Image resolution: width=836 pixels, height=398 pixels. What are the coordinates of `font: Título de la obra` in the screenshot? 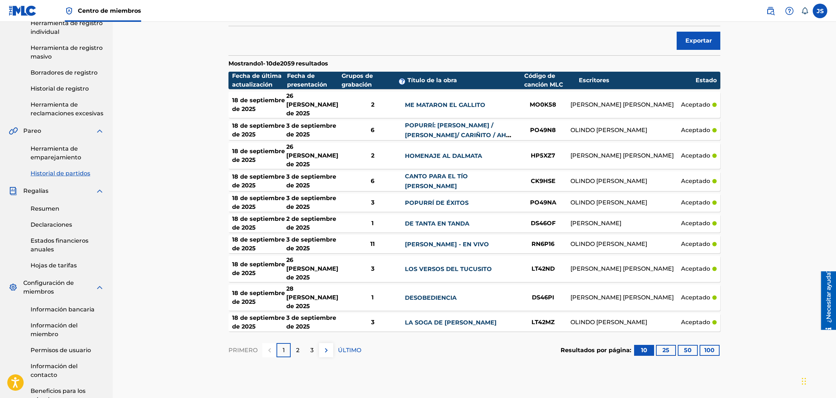 It's located at (432, 80).